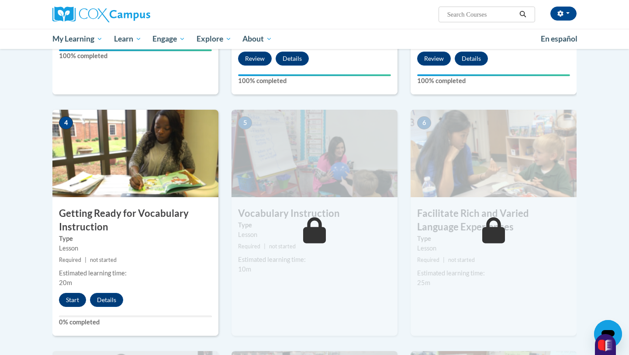 The image size is (629, 355). I want to click on span: En español, so click(559, 38).